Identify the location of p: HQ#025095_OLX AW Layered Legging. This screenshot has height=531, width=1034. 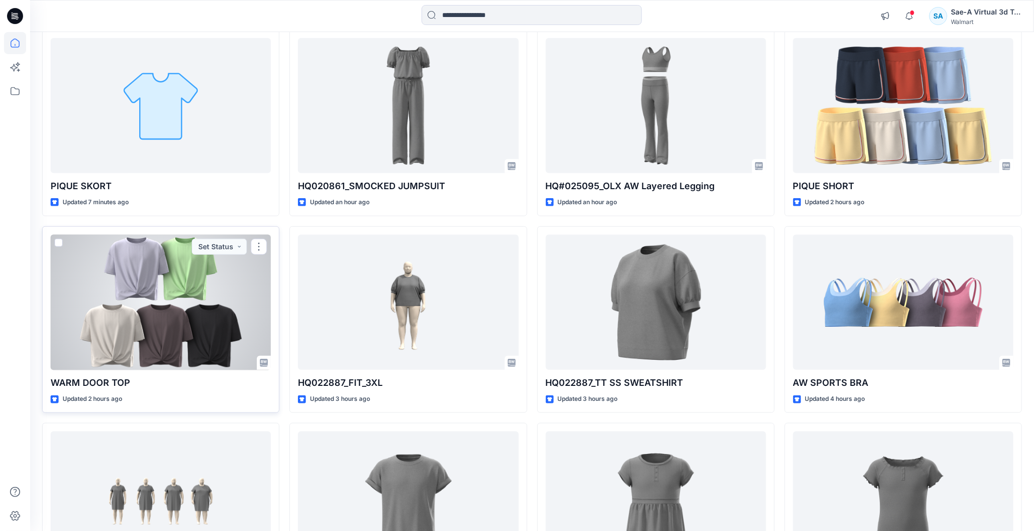
(656, 186).